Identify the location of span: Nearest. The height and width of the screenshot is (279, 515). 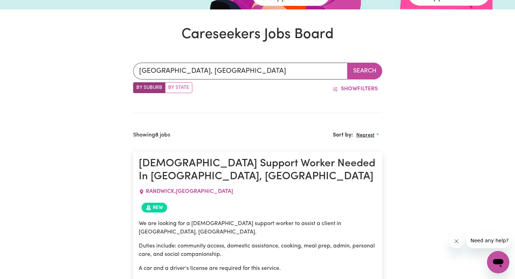
(366, 135).